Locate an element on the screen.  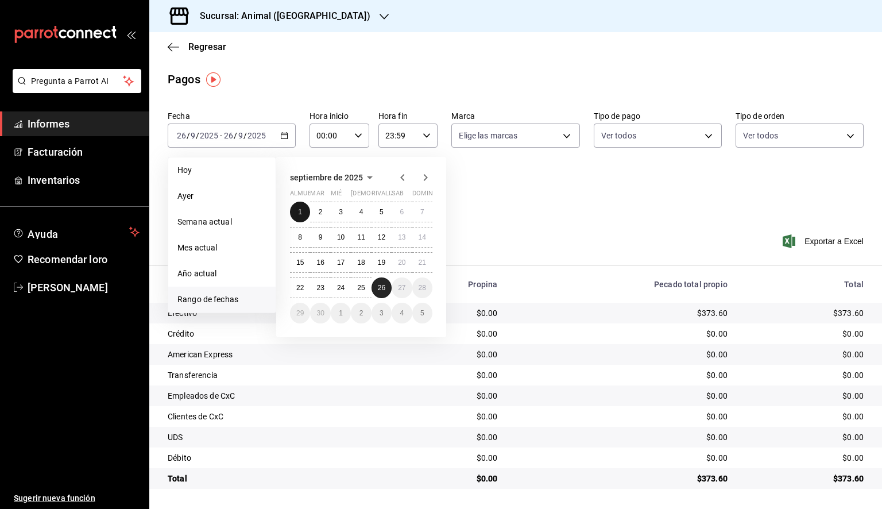
abbr: 22 de septiembre de 2025 is located at coordinates (300, 288).